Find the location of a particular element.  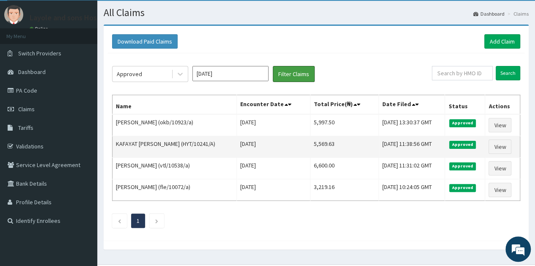

span: Switch Providers is located at coordinates (40, 53).